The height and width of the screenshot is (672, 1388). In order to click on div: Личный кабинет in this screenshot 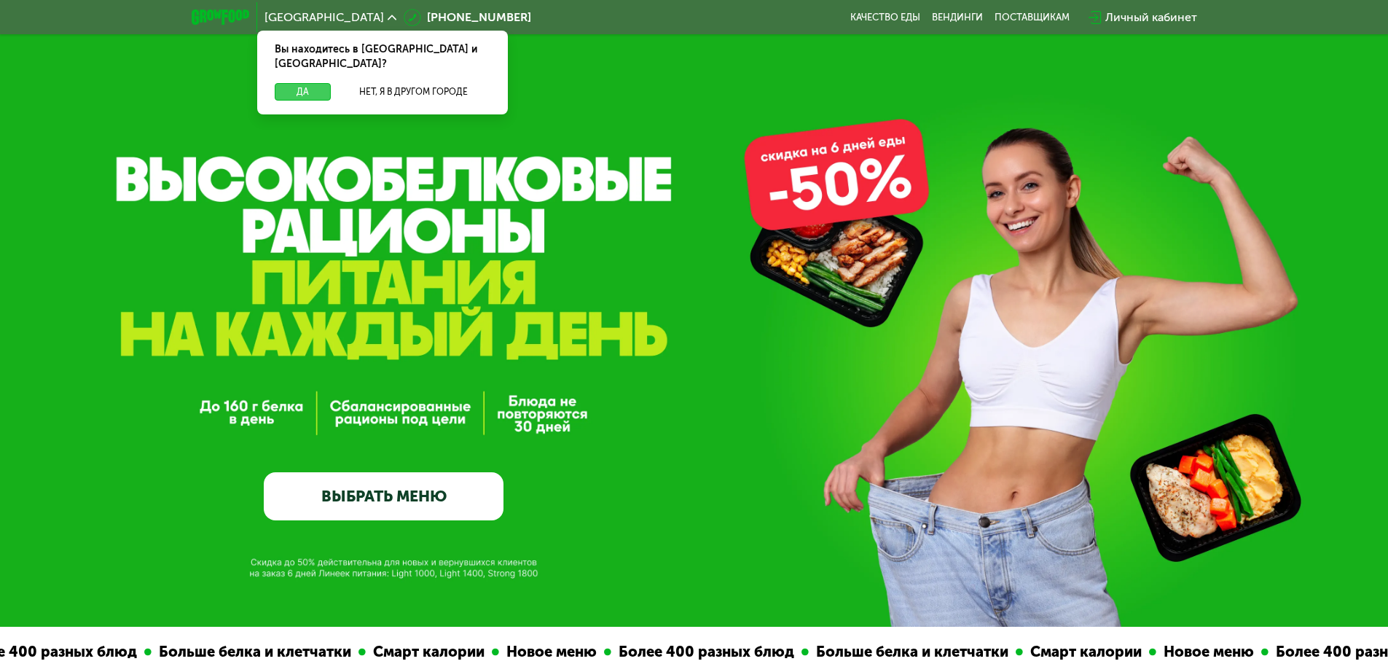, I will do `click(1151, 17)`.